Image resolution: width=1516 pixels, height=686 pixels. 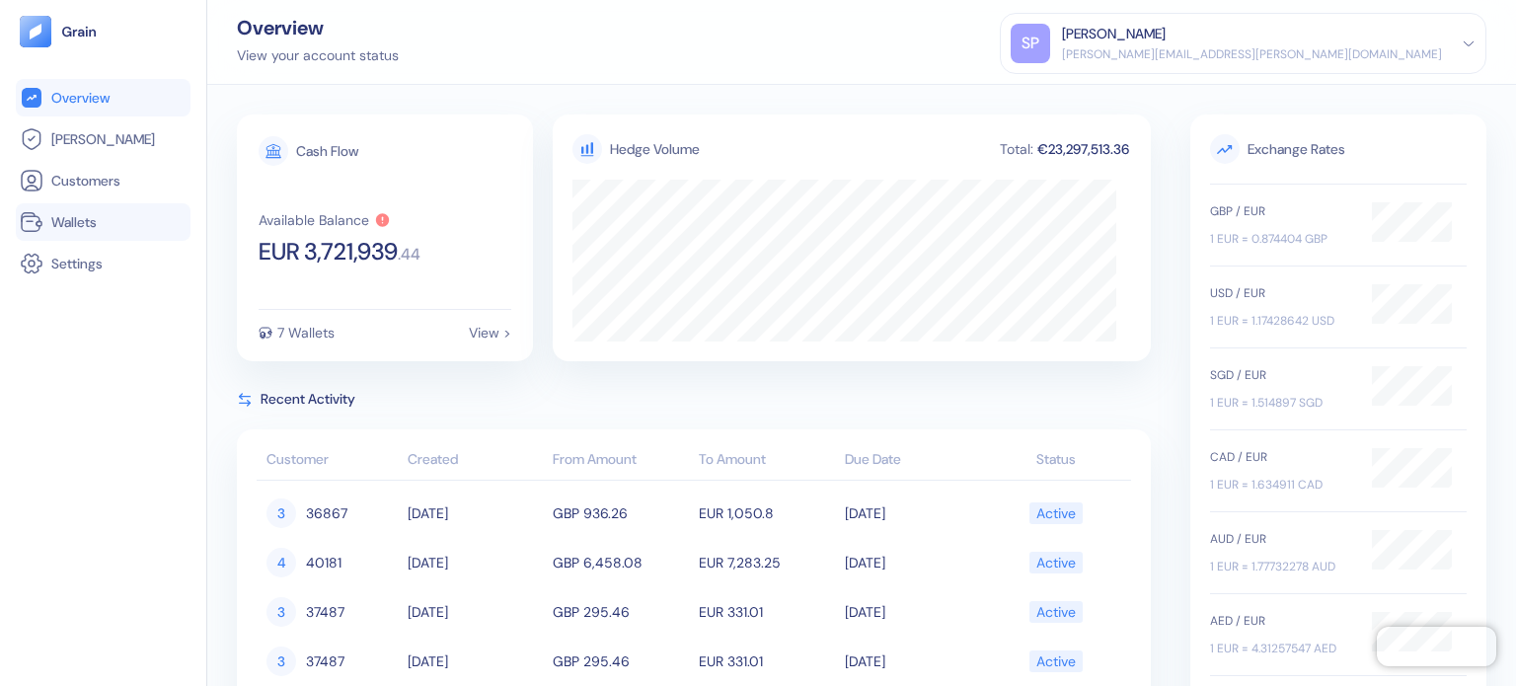 What do you see at coordinates (1281, 293) in the screenshot?
I see `div: USD / EUR` at bounding box center [1281, 293].